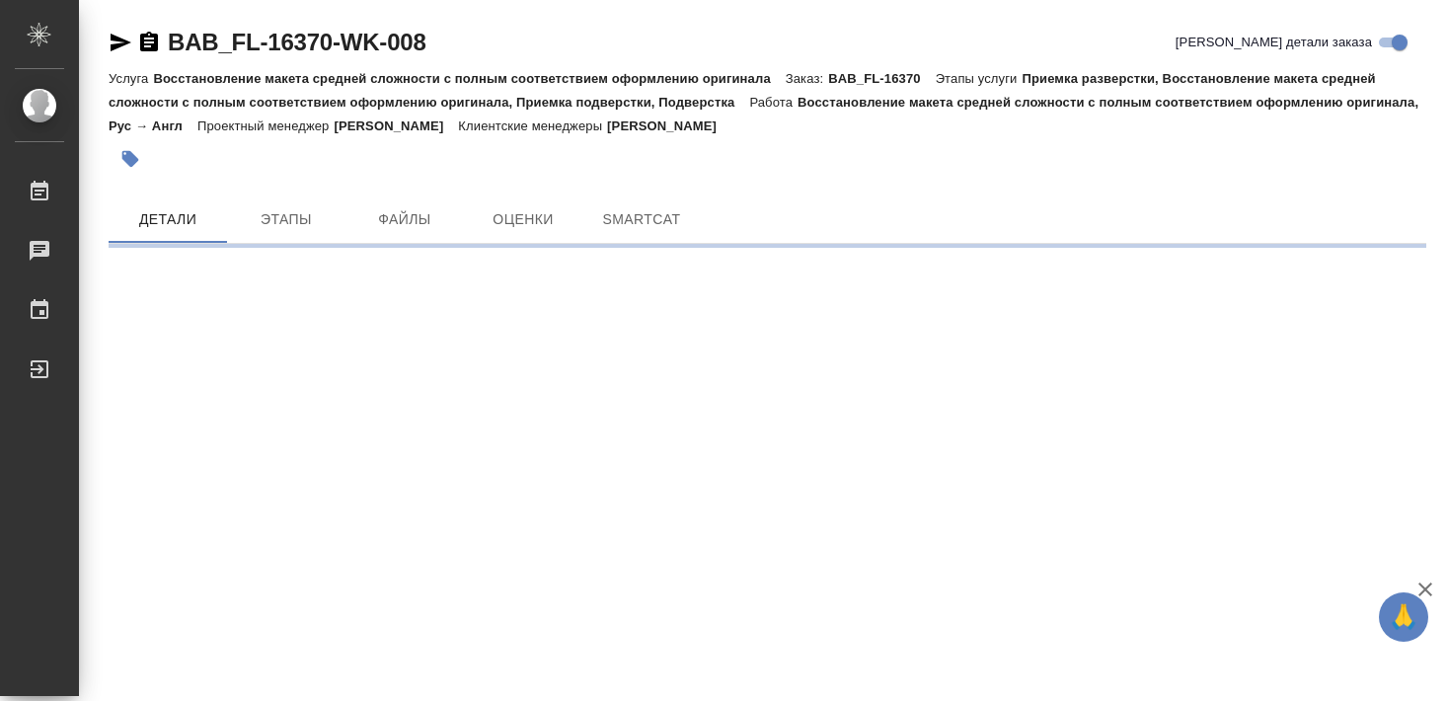  Describe the element at coordinates (469, 78) in the screenshot. I see `p: Восстановление макета средней сложности с полным соответствием оформлению оригинала` at that location.